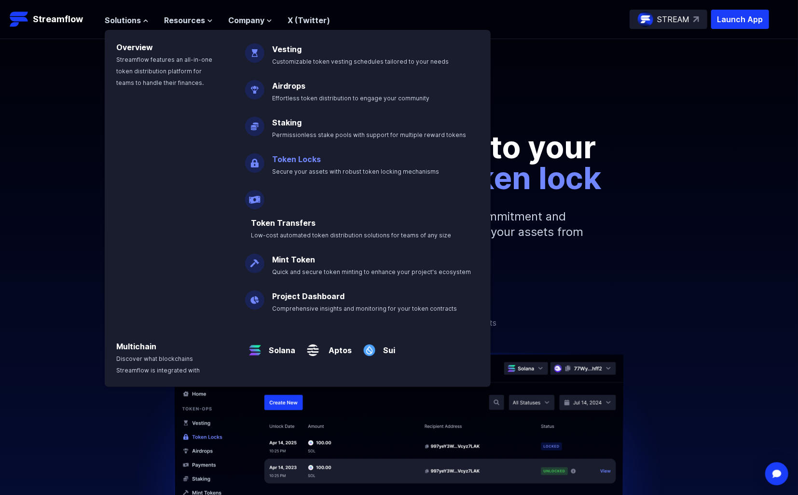 The image size is (798, 495). What do you see at coordinates (351, 98) in the screenshot?
I see `span: Effortless token distribution to engage your community` at bounding box center [351, 98].